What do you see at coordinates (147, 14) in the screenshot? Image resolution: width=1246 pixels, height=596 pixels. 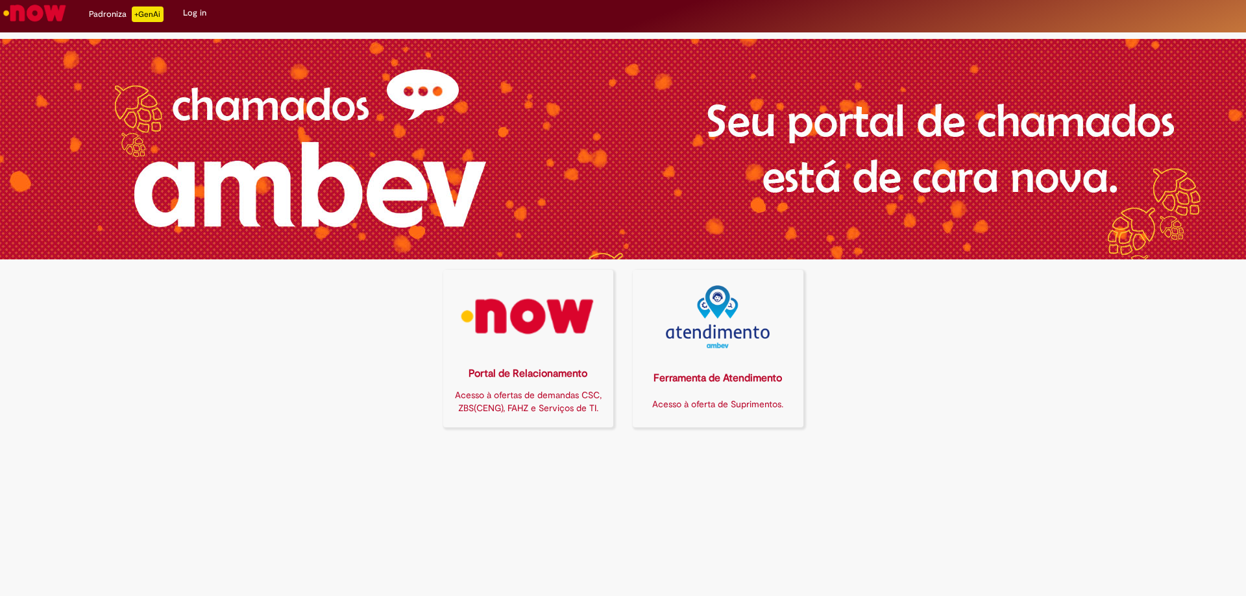 I see `p: +GenAi` at bounding box center [147, 14].